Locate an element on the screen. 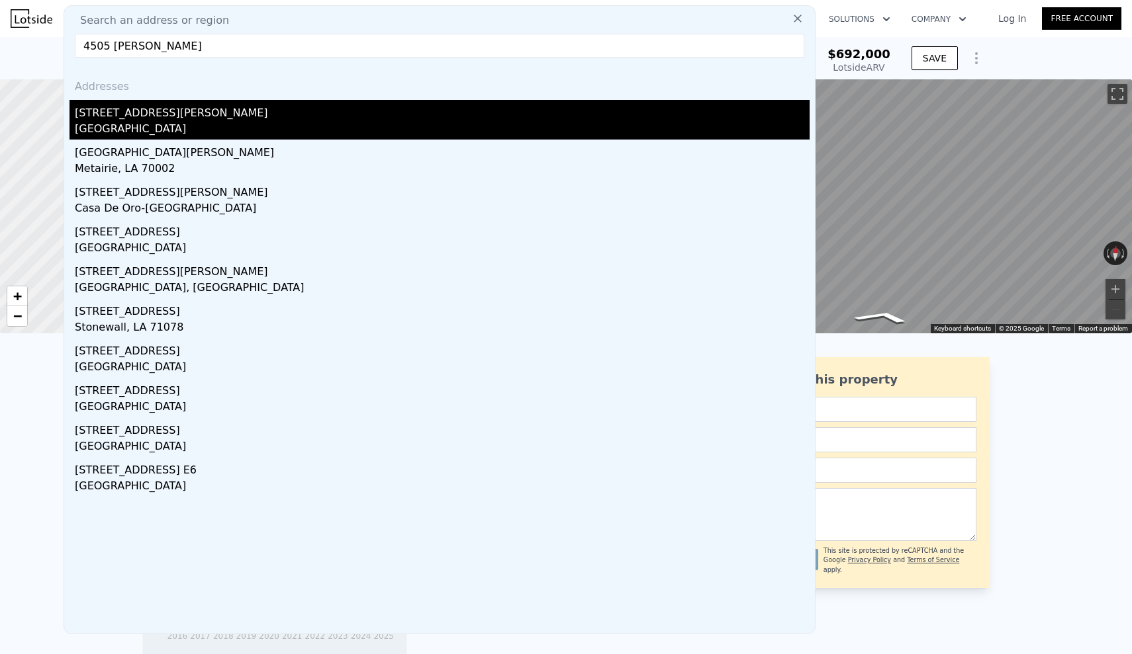 This screenshot has width=1132, height=654. button: Company is located at coordinates (938, 19).